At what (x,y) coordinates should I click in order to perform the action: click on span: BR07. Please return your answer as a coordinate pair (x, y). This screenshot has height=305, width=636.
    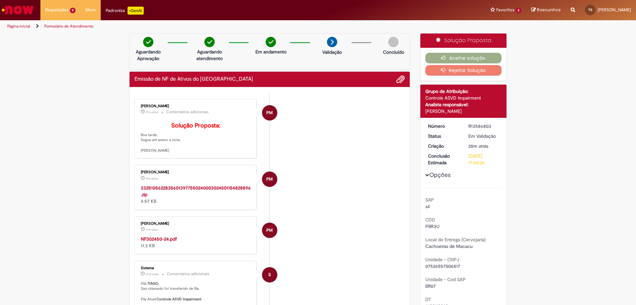
    Looking at the image, I should click on (431, 286).